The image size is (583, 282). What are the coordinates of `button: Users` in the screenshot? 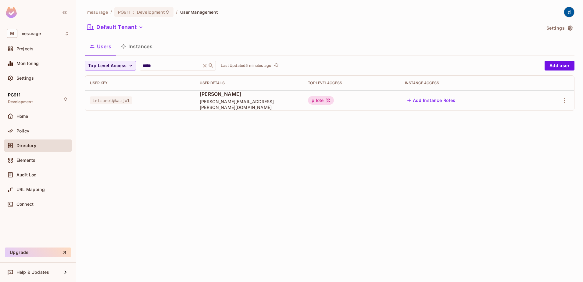 It's located at (100, 46).